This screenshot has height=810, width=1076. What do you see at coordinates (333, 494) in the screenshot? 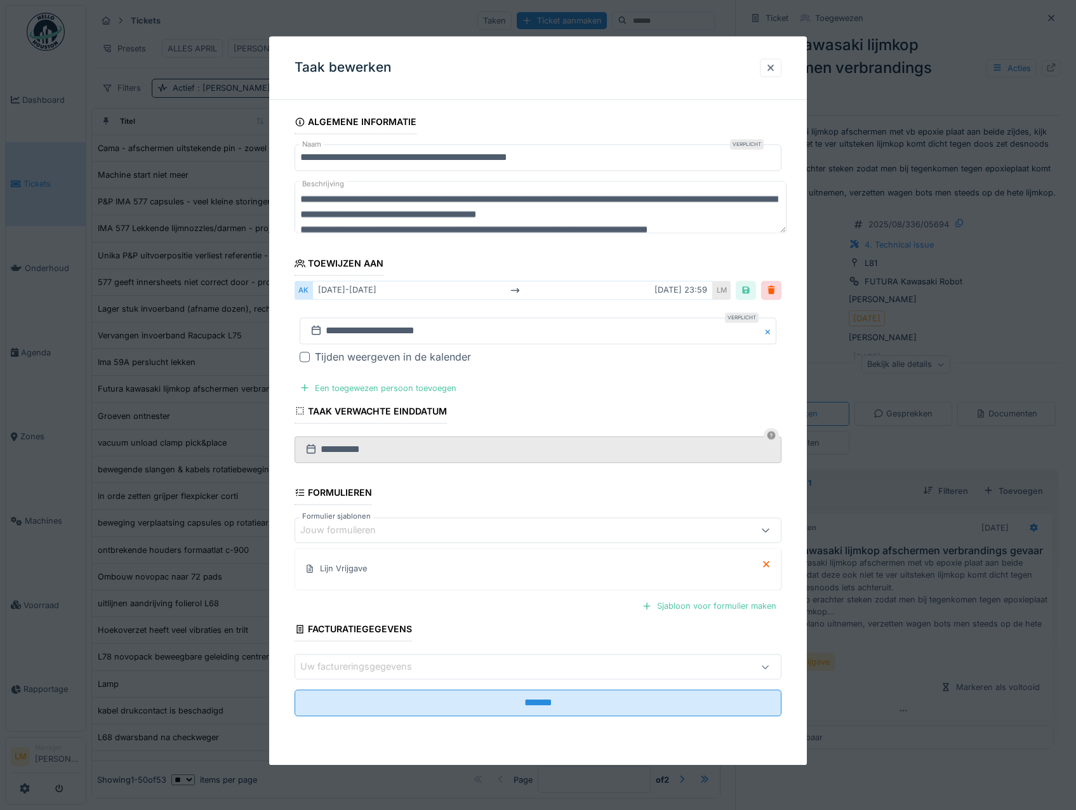
I see `div: Formulieren` at bounding box center [333, 494].